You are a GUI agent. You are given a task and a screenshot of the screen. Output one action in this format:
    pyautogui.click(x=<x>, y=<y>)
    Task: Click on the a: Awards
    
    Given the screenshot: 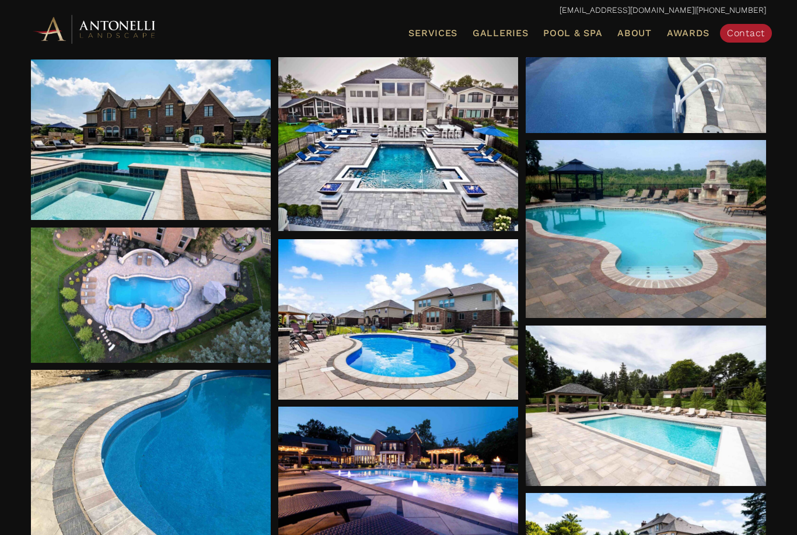 What is the action you would take?
    pyautogui.click(x=688, y=33)
    